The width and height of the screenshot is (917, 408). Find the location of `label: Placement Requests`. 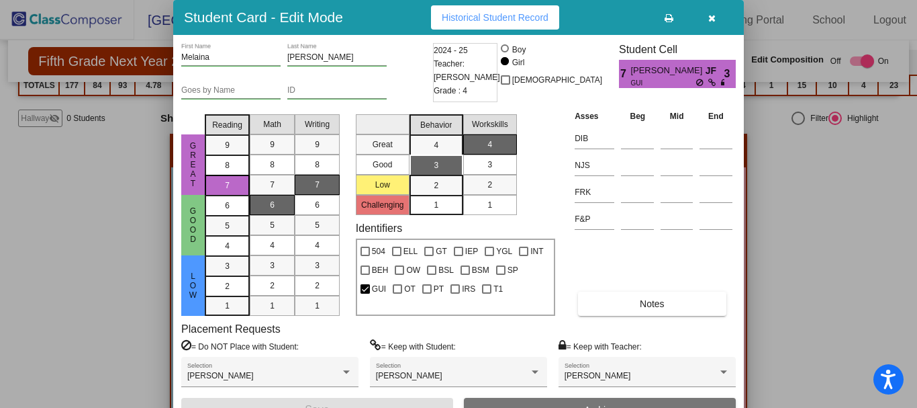

label: Placement Requests is located at coordinates (231, 328).